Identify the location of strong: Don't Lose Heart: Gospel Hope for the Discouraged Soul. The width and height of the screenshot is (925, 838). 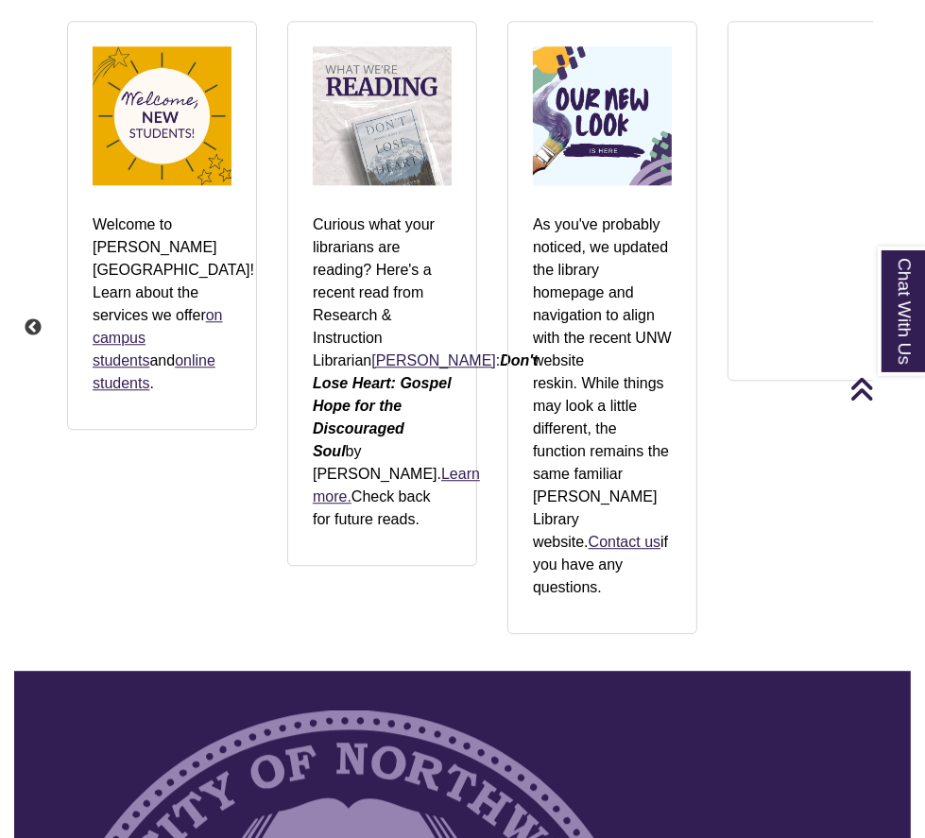
(425, 406).